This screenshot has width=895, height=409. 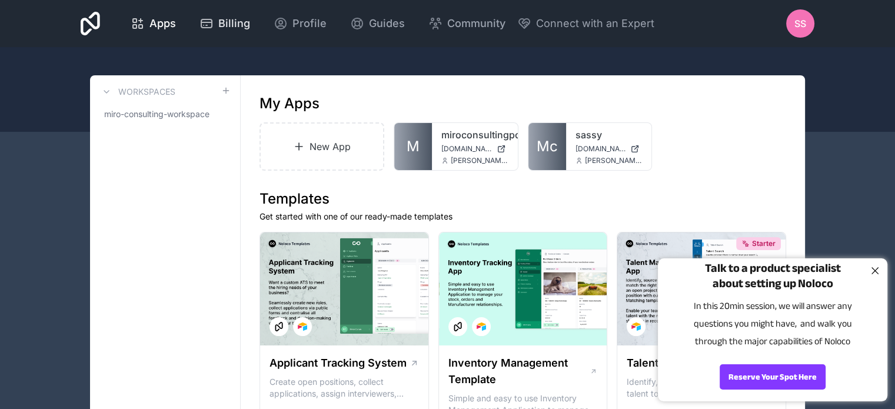 I want to click on h3: Workspaces, so click(x=146, y=92).